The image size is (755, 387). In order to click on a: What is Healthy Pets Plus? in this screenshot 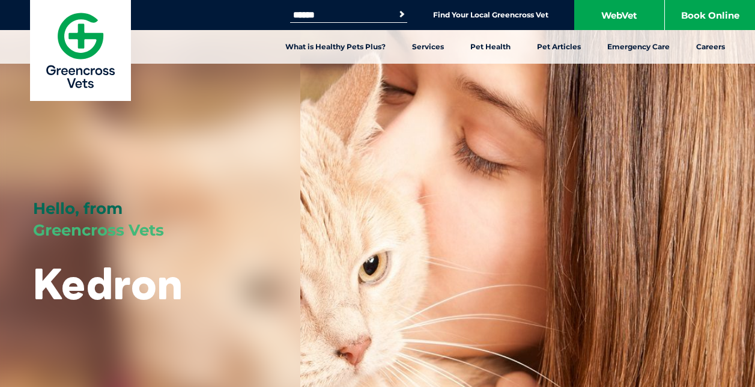, I will do `click(335, 47)`.